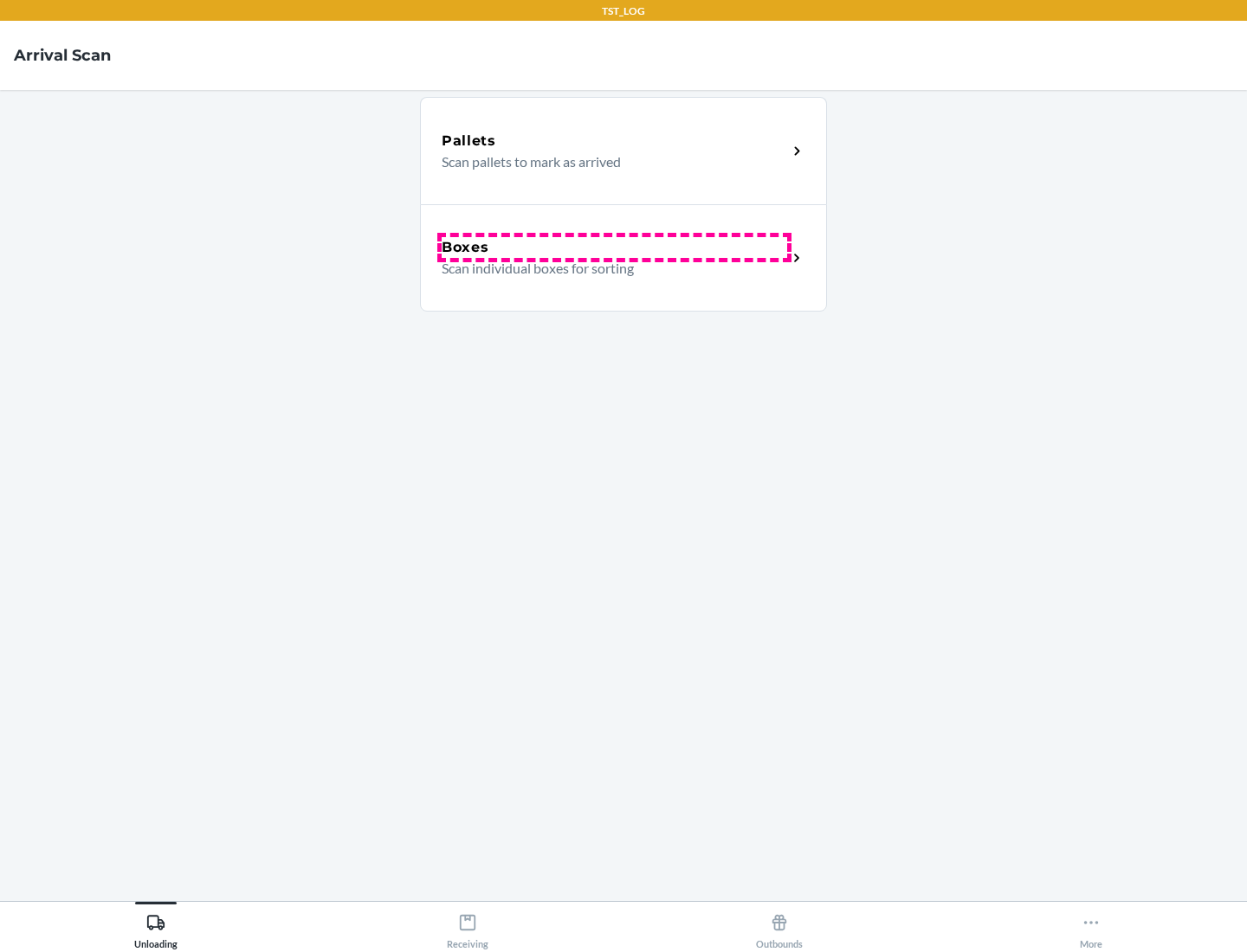 Image resolution: width=1247 pixels, height=952 pixels. What do you see at coordinates (1091, 926) in the screenshot?
I see `button: More` at bounding box center [1091, 926].